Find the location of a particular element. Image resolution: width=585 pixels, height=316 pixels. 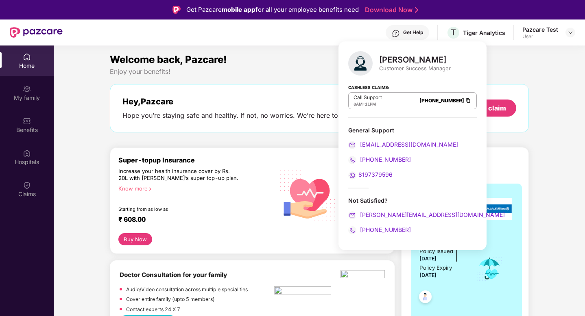

img: svg+xml;base64,PHN2ZyBpZD0iSG9tZSIgeG1sbnM9Imh0dHA6Ly93d3cudzMub3JnLzIwMDAvc3ZnIiB3aWR0aD0iMjAiIG... is located at coordinates (27, 57).